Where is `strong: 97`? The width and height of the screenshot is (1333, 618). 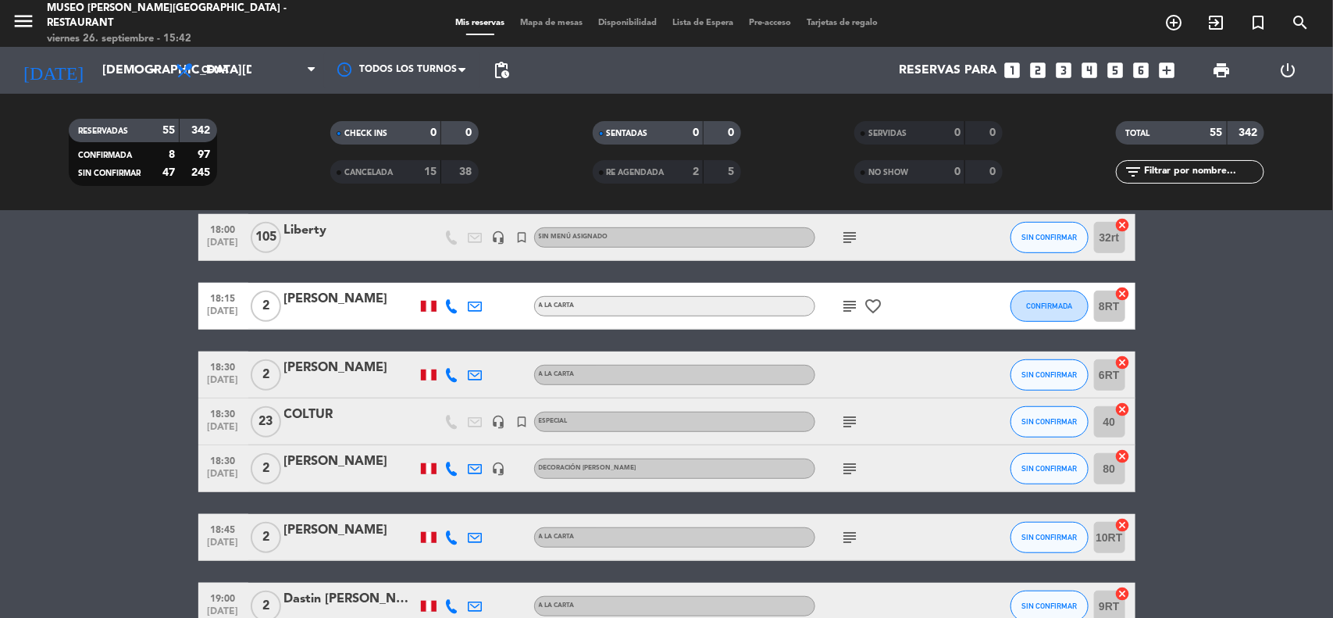 strong: 97 is located at coordinates (205, 155).